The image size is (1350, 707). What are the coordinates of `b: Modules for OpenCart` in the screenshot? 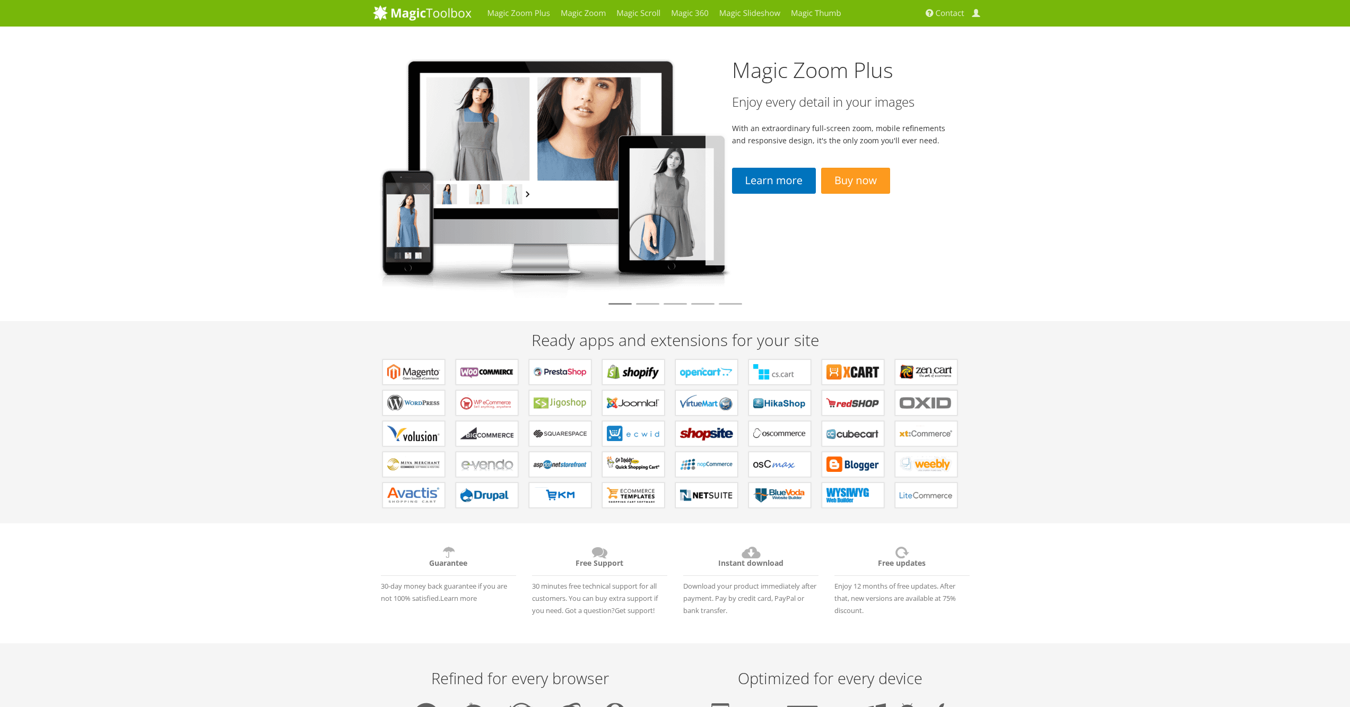 It's located at (707, 372).